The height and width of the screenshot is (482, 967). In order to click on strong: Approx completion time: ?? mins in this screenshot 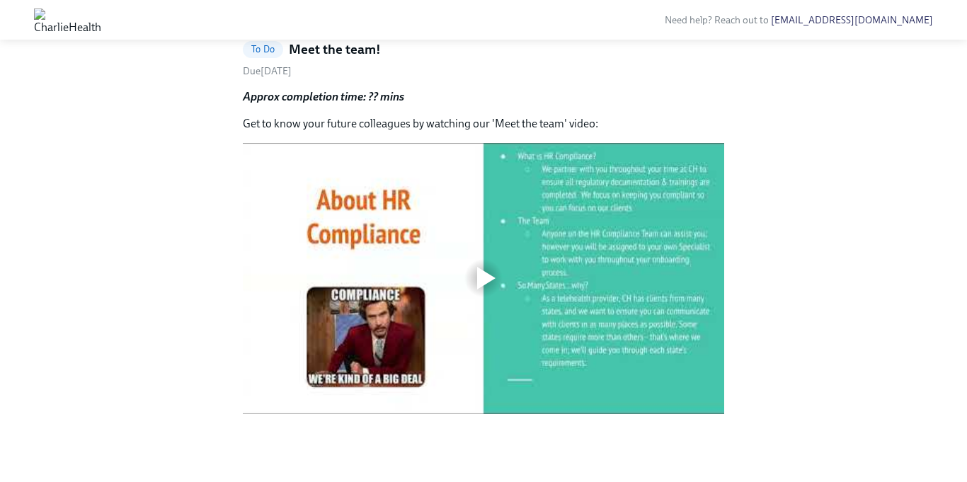, I will do `click(323, 96)`.